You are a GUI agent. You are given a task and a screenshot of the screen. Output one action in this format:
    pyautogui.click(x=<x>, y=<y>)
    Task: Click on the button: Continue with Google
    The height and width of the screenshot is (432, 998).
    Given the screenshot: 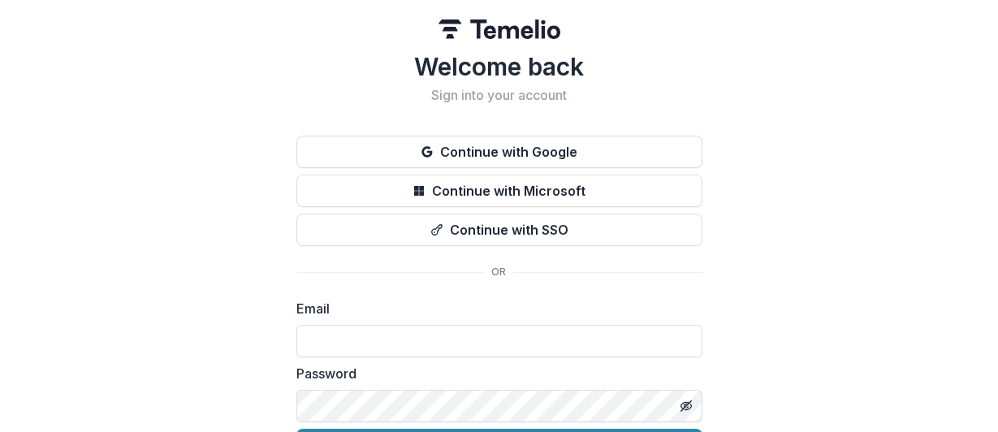 What is the action you would take?
    pyautogui.click(x=499, y=152)
    